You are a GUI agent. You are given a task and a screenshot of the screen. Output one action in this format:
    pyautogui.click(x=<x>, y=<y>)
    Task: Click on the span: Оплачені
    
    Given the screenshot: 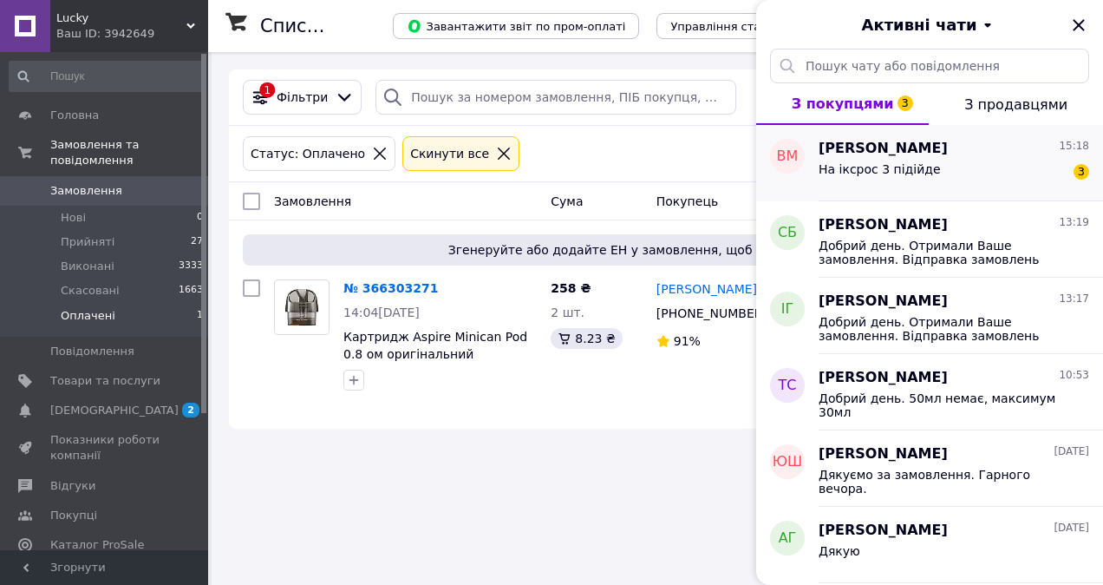 What is the action you would take?
    pyautogui.click(x=88, y=316)
    